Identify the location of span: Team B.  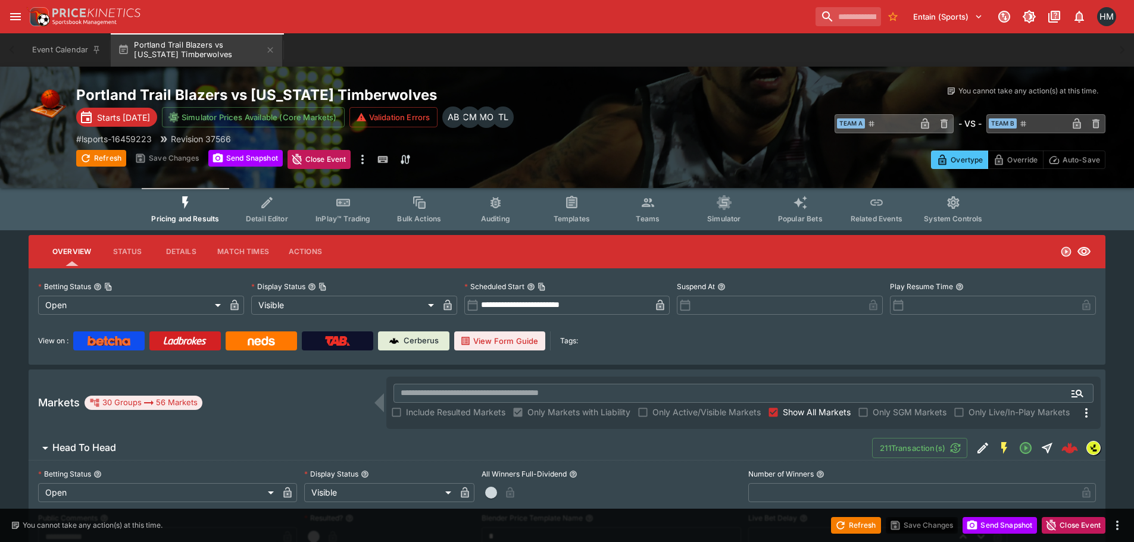
(1002, 123).